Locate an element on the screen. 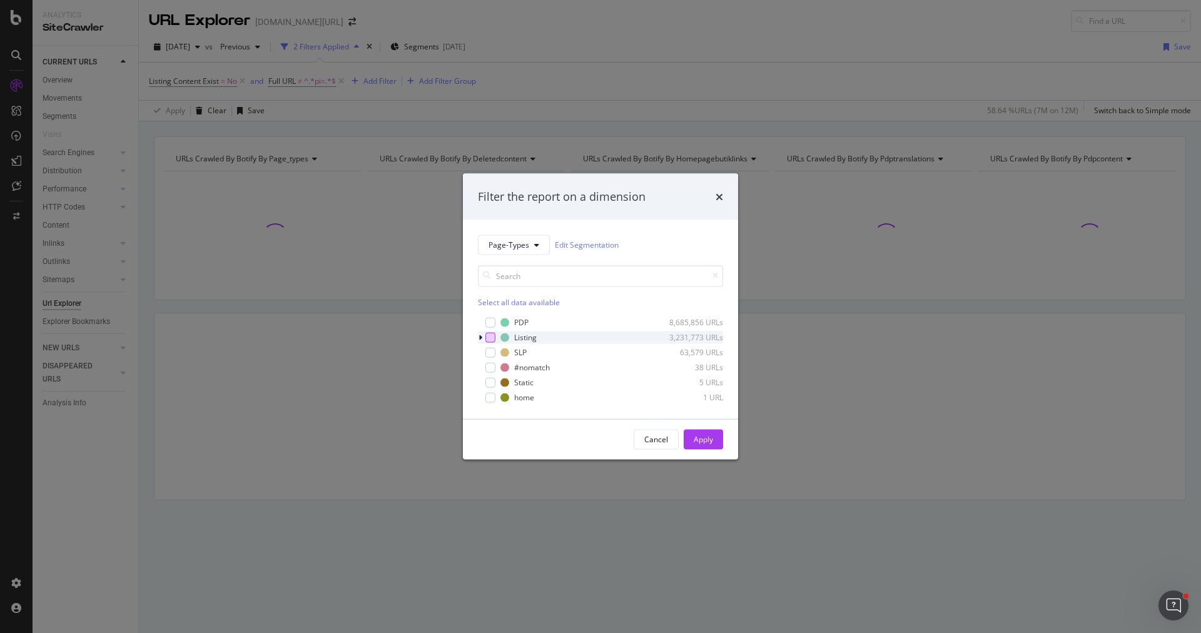  button: Apply is located at coordinates (703, 439).